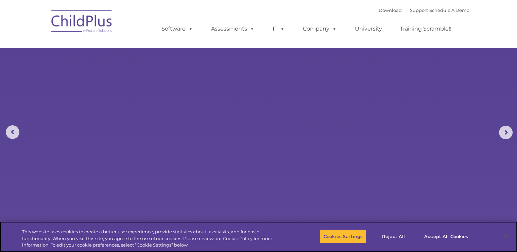 The width and height of the screenshot is (517, 252). Describe the element at coordinates (419, 10) in the screenshot. I see `a: Support` at that location.